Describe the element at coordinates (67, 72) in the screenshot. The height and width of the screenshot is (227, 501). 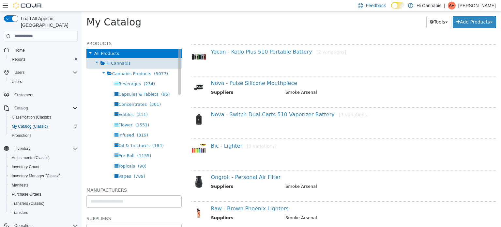
I see `span: (234)` at that location.